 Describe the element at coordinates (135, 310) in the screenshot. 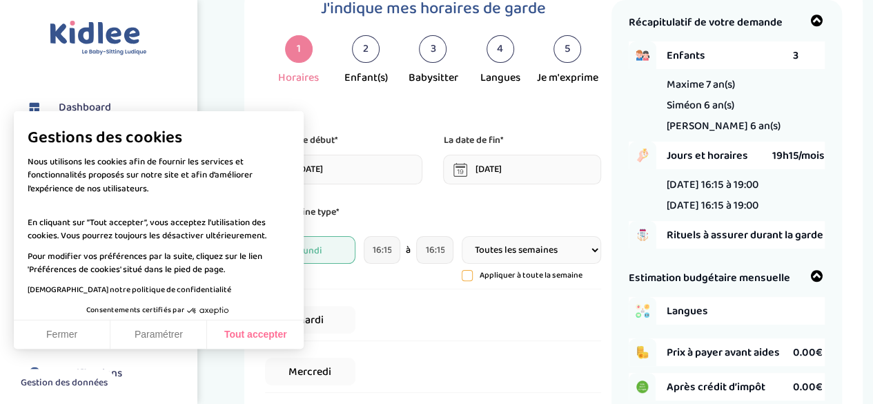

I see `span: Consentements certifiés par` at that location.